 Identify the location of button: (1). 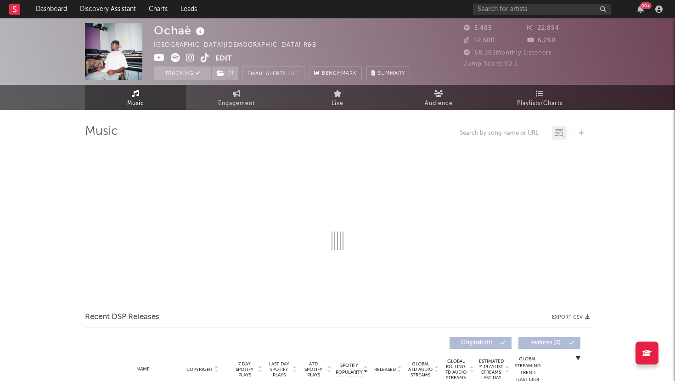
(224, 73).